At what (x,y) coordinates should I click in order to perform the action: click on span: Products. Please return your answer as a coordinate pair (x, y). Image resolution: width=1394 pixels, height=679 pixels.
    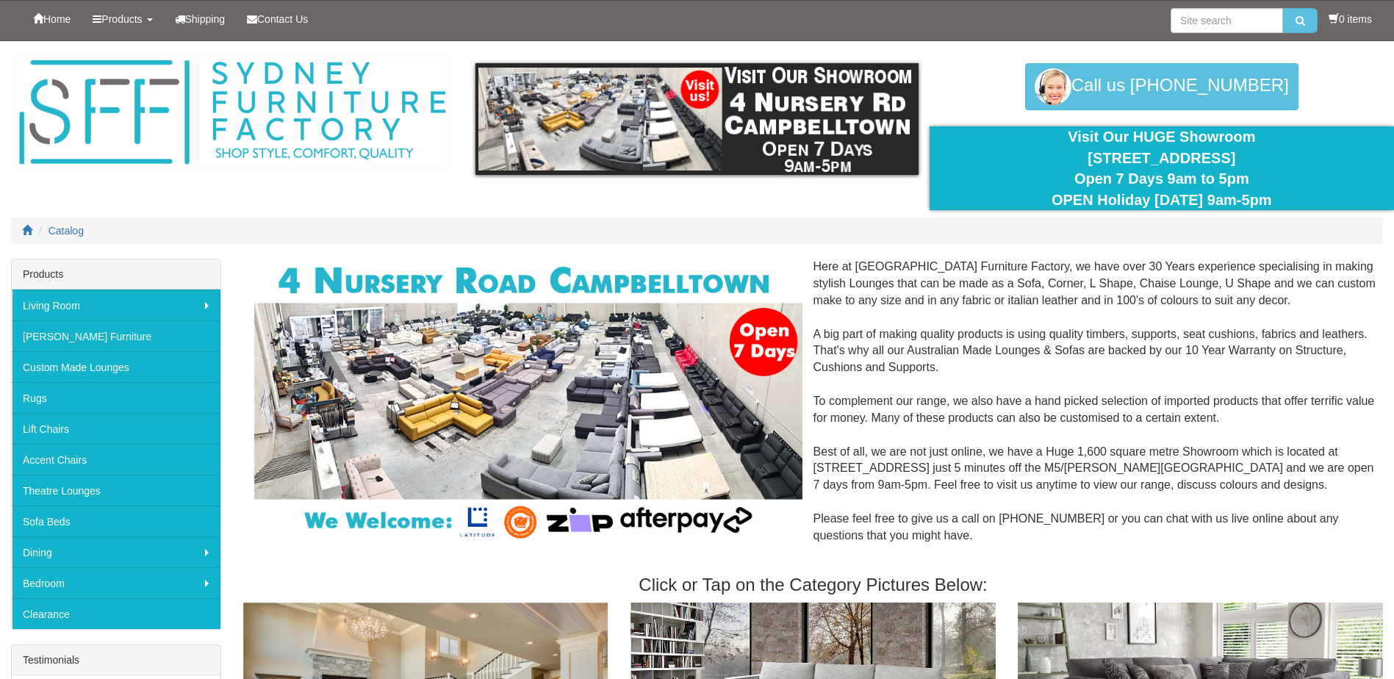
    Looking at the image, I should click on (121, 19).